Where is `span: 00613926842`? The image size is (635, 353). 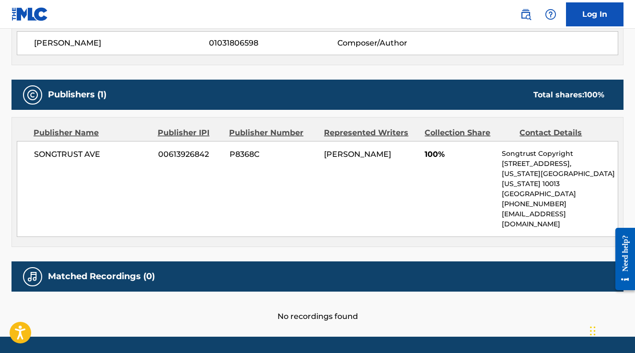 span: 00613926842 is located at coordinates (190, 154).